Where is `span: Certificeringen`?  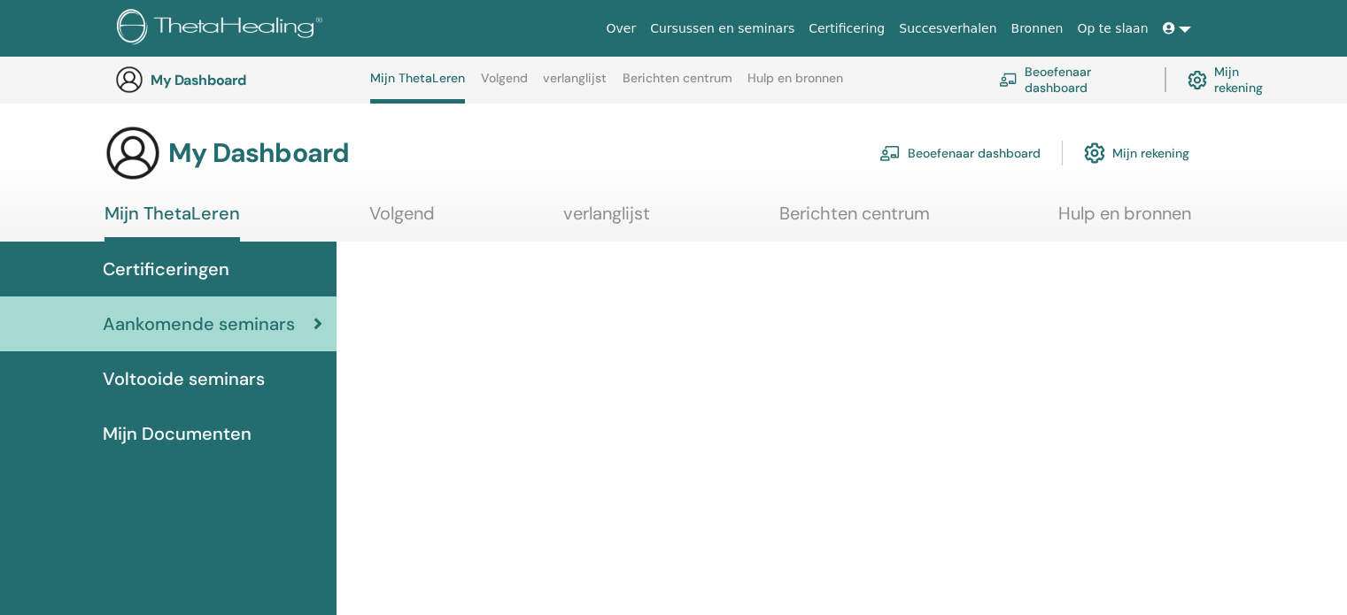
span: Certificeringen is located at coordinates (166, 269).